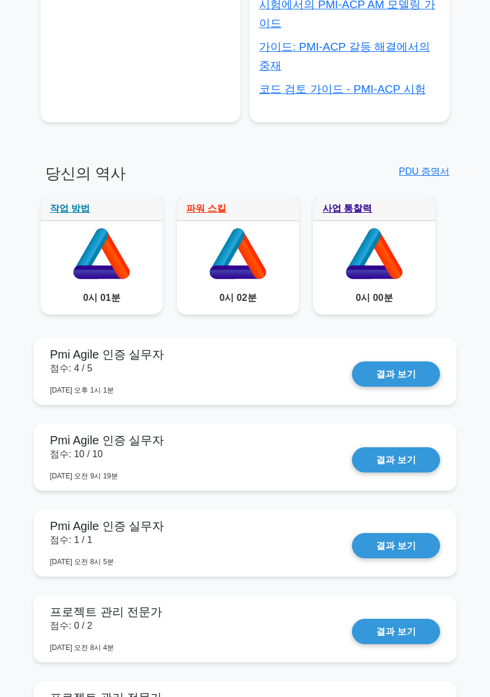 This screenshot has width=490, height=697. What do you see at coordinates (343, 89) in the screenshot?
I see `font: 코드 검토 가이드 - PMI-ACP 시험` at bounding box center [343, 89].